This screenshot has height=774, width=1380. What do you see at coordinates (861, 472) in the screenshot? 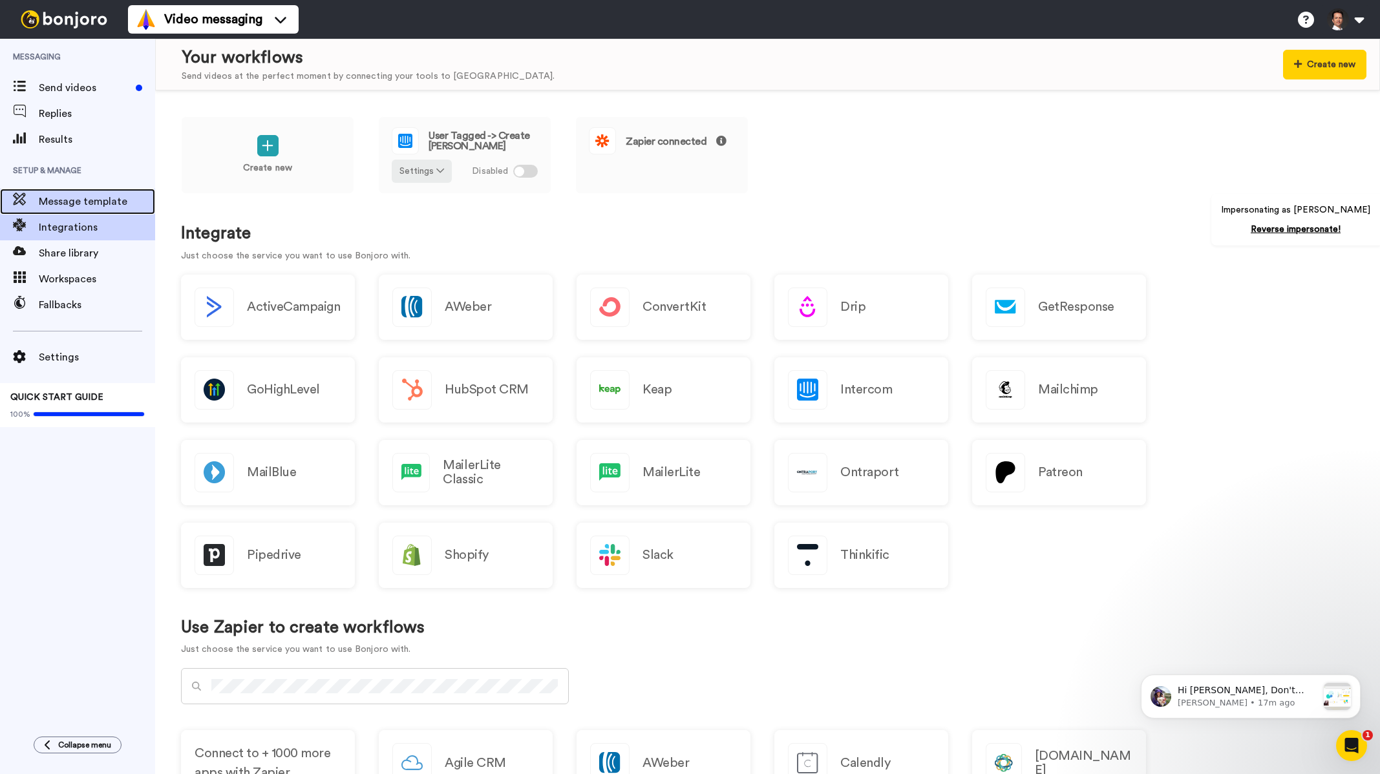
I see `a: Ontraport` at bounding box center [861, 472].